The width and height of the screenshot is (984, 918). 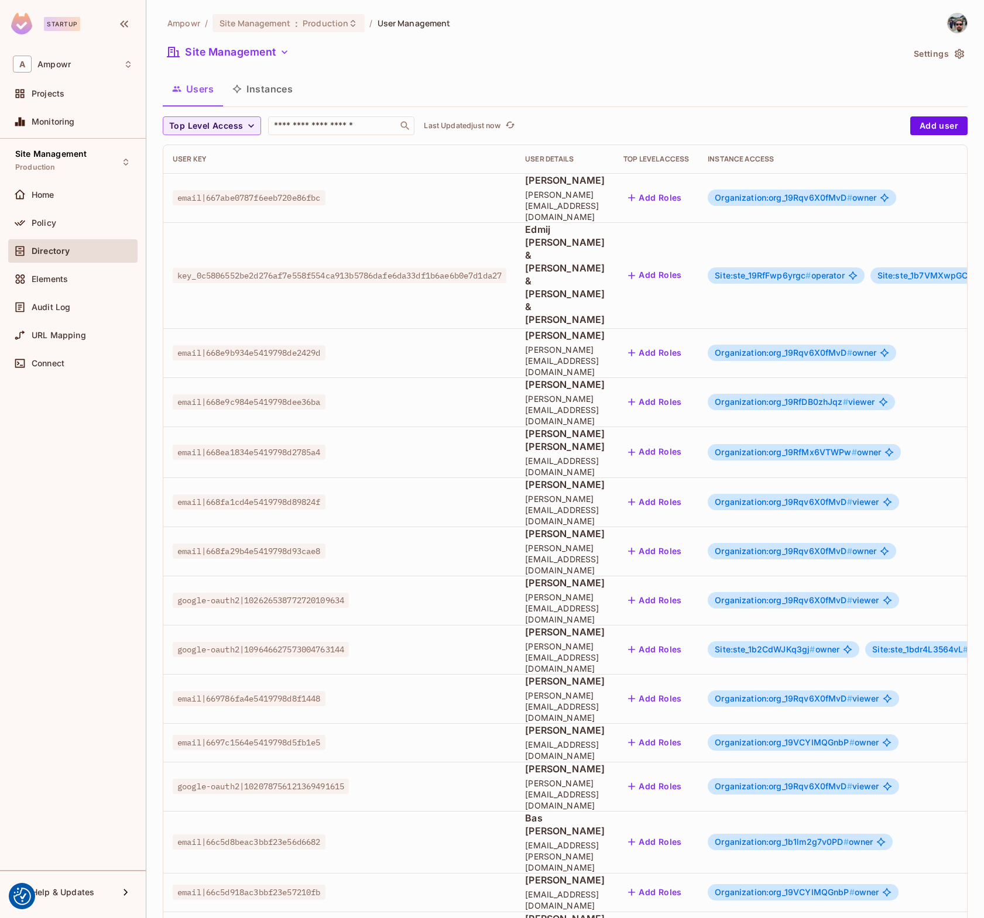 I want to click on span: email|668e9b934e5419798de2429d, so click(x=249, y=353).